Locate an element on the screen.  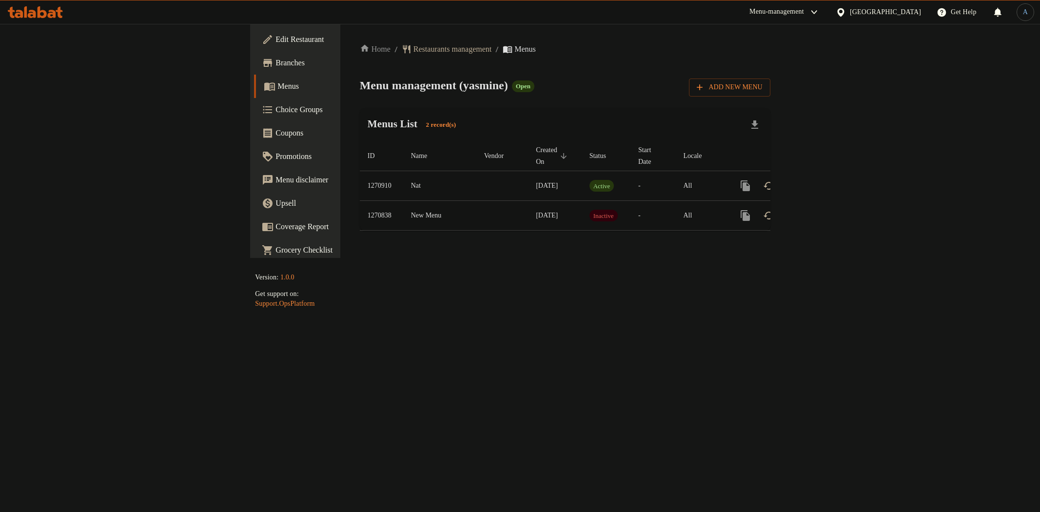
span: Choice Groups is located at coordinates (346, 110).